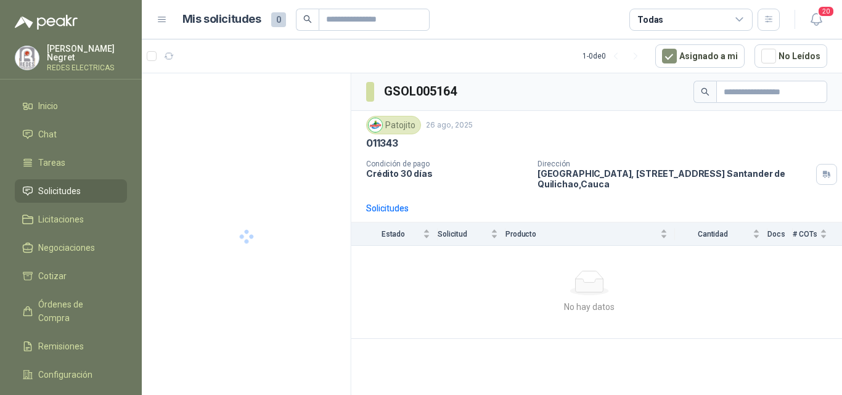 The width and height of the screenshot is (842, 395). Describe the element at coordinates (395, 234) in the screenshot. I see `th: Estado` at that location.